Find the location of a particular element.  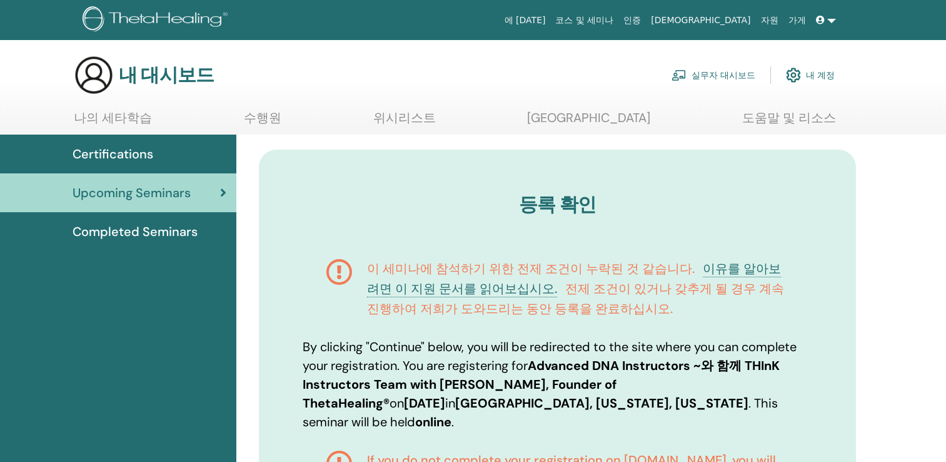

span: Upcoming Seminars is located at coordinates (131, 193).